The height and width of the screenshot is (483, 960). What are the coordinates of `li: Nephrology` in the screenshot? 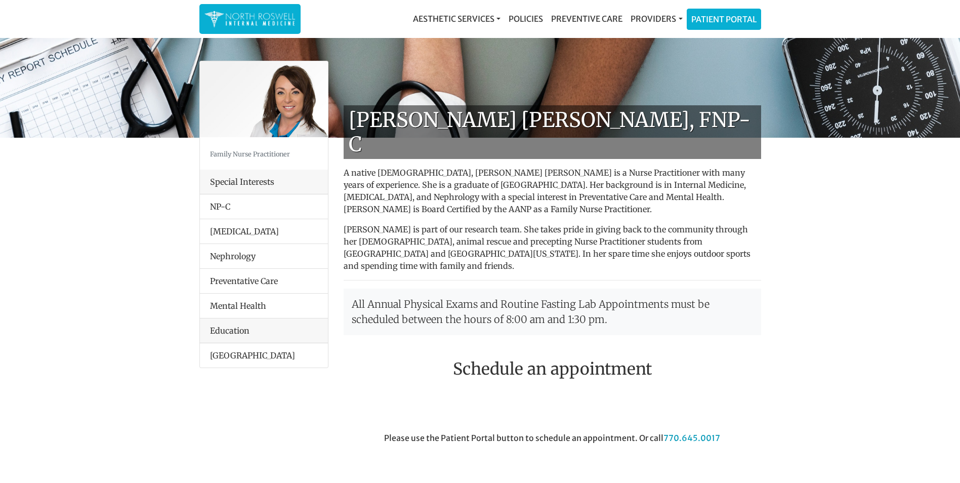 It's located at (264, 256).